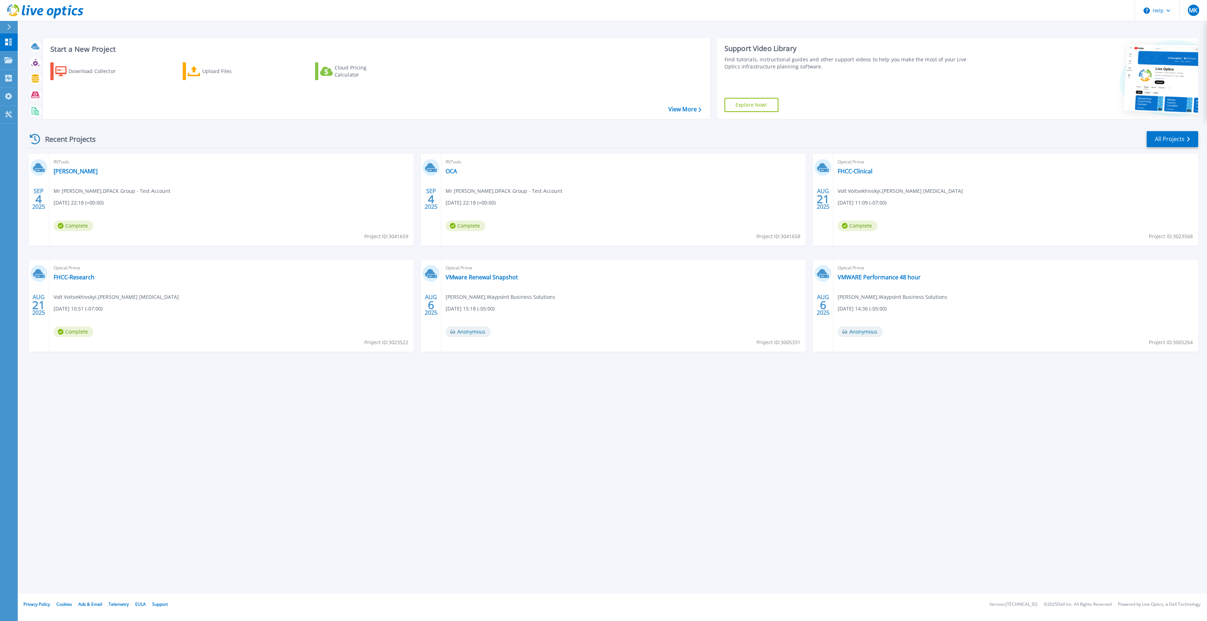 The width and height of the screenshot is (1207, 621). What do you see at coordinates (879, 277) in the screenshot?
I see `a: VMWARE Performance 48 hour` at bounding box center [879, 277].